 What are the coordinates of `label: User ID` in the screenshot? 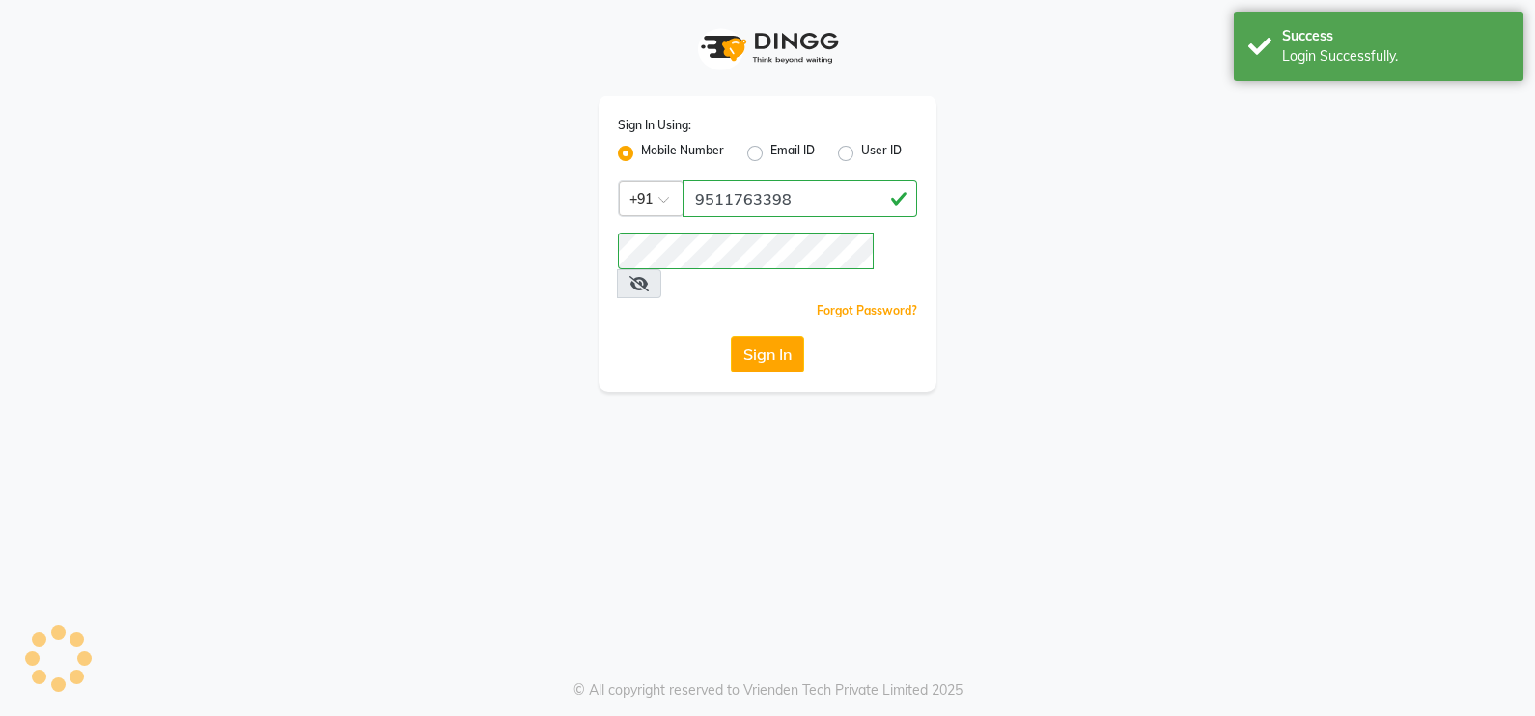 It's located at (882, 154).